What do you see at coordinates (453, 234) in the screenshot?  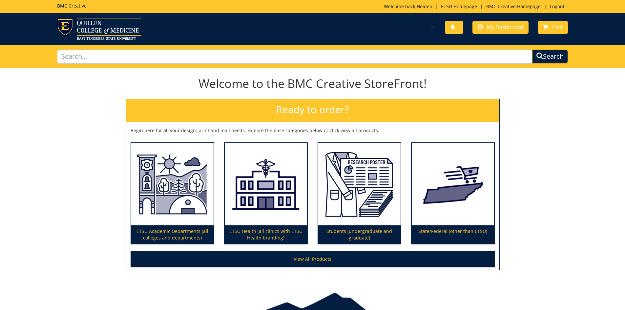 I see `p: State/Federal (other than ETSU)` at bounding box center [453, 234].